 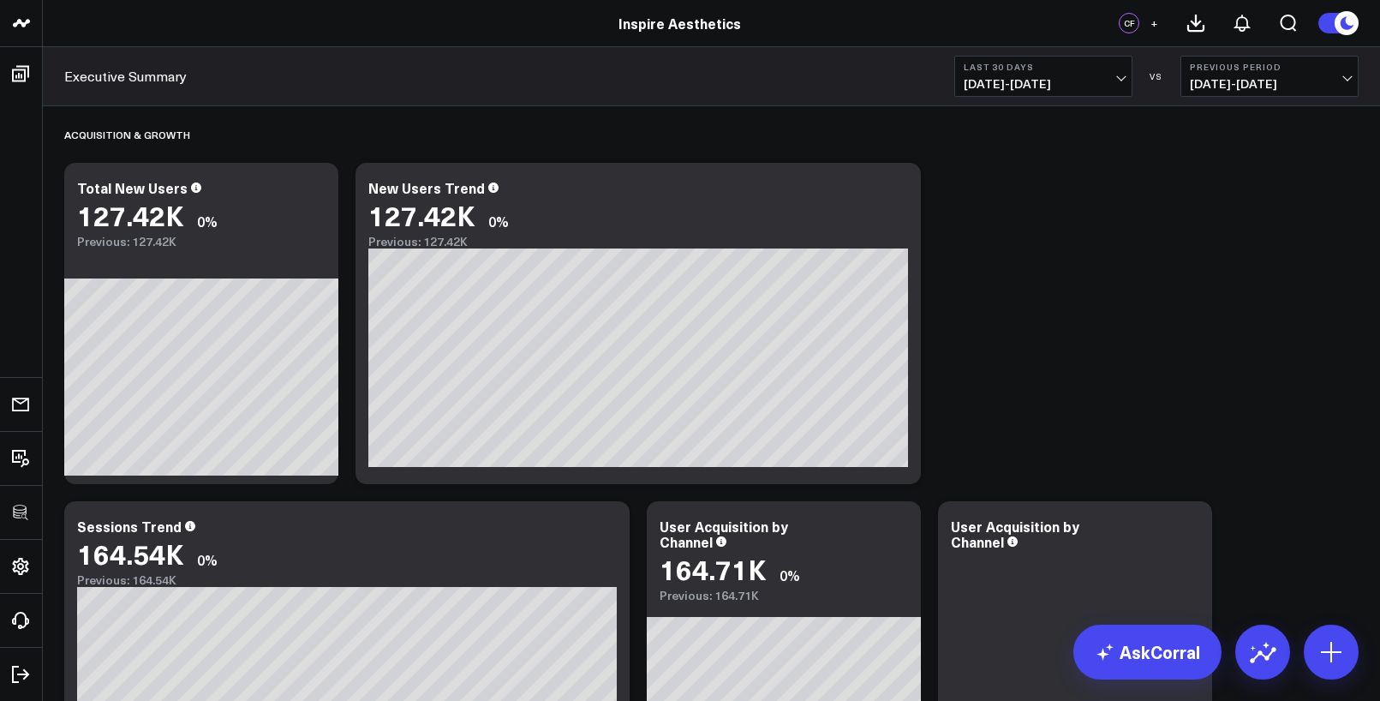 I want to click on div: VS, so click(x=1156, y=76).